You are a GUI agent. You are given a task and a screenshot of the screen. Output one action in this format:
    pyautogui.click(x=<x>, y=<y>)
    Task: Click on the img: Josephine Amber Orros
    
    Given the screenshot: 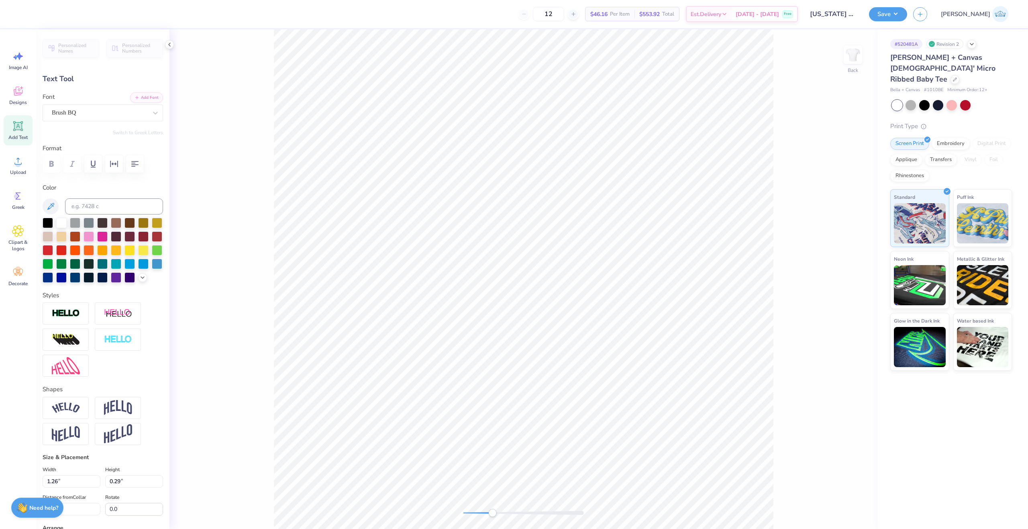 What is the action you would take?
    pyautogui.click(x=1000, y=14)
    